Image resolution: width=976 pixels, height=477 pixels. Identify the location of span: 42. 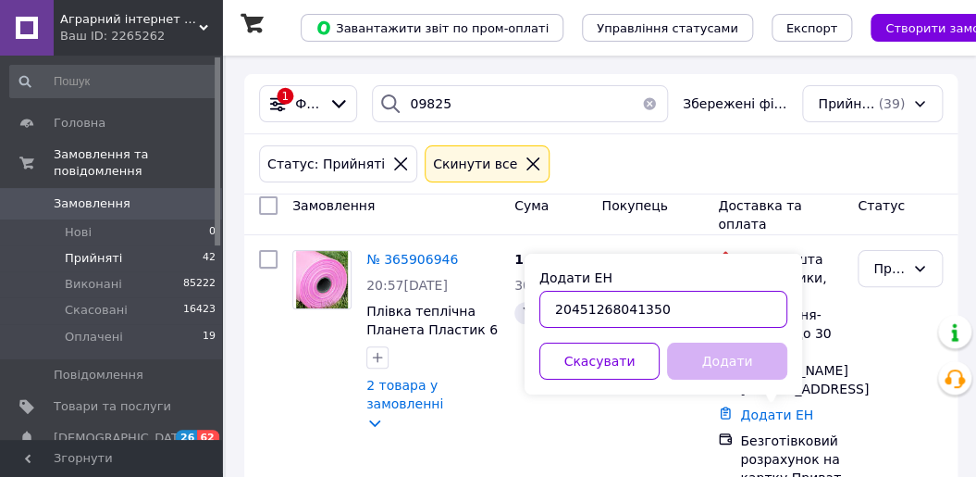
(209, 258).